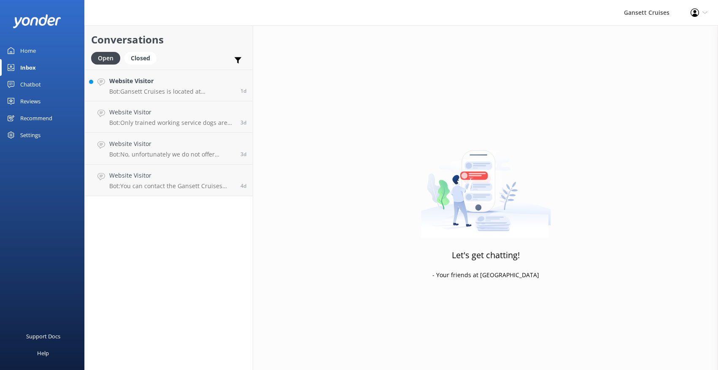  What do you see at coordinates (172, 154) in the screenshot?
I see `p: Bot: No, unfortunately we do not offer dinner cruises at this time.` at bounding box center [172, 154].